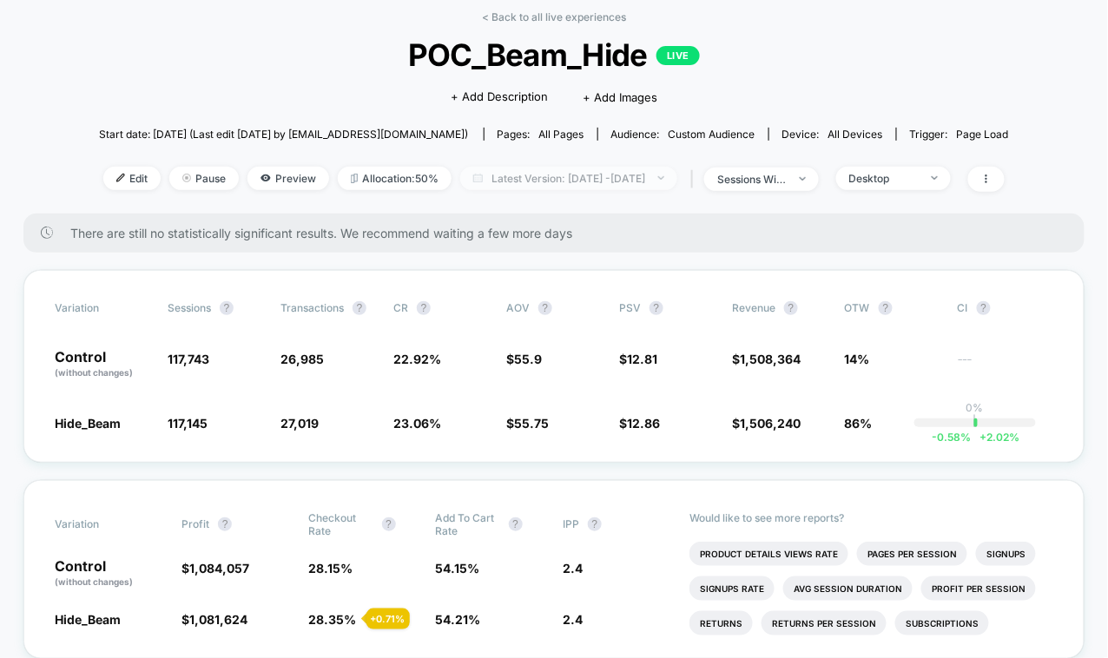 Image resolution: width=1108 pixels, height=658 pixels. What do you see at coordinates (388, 619) in the screenshot?
I see `div: + 0.71 %` at bounding box center [388, 619].